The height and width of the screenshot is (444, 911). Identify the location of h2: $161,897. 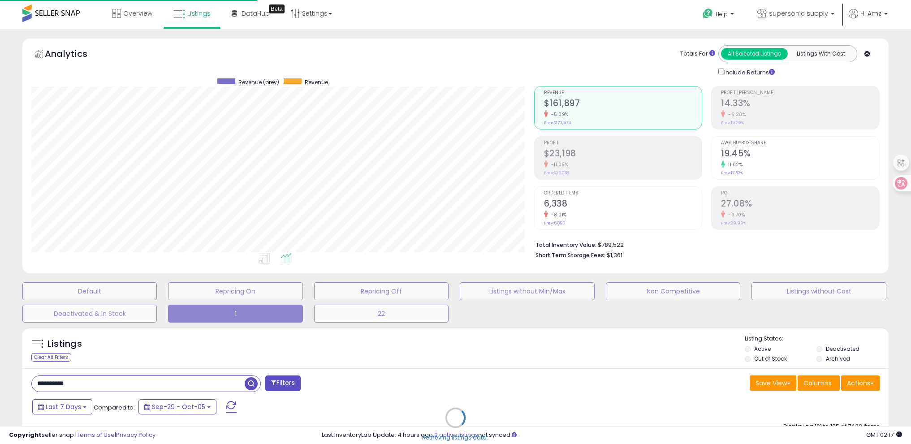
(623, 104).